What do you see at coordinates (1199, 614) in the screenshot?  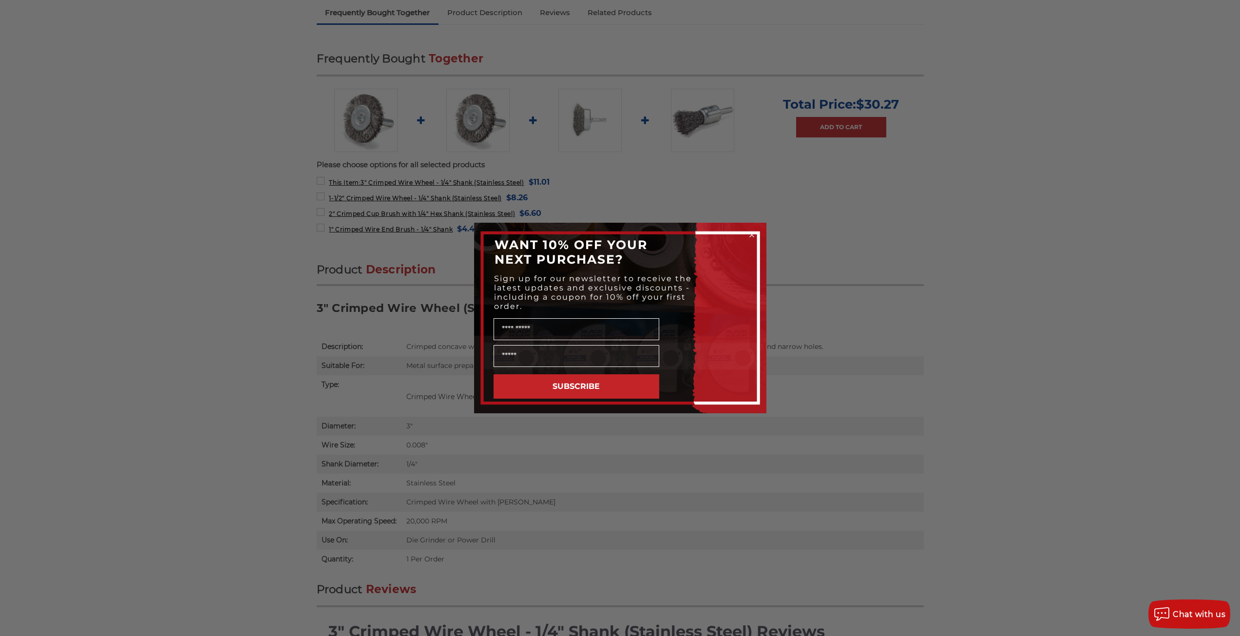 I see `span: Chat with us` at bounding box center [1199, 614].